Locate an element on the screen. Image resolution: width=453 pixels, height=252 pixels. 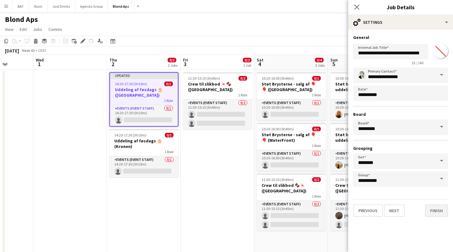
h3: Job Details is located at coordinates (401, 7).